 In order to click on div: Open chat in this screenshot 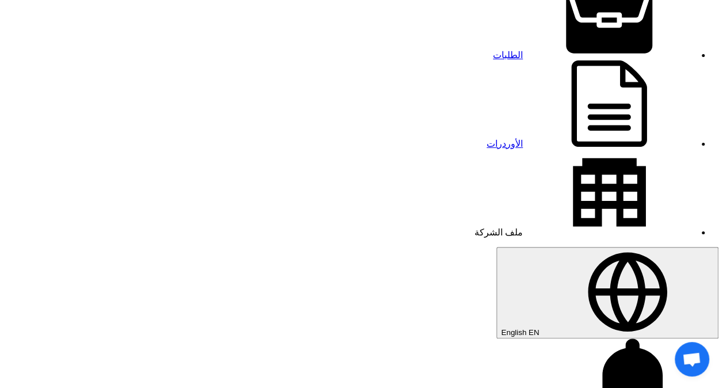, I will do `click(692, 359)`.